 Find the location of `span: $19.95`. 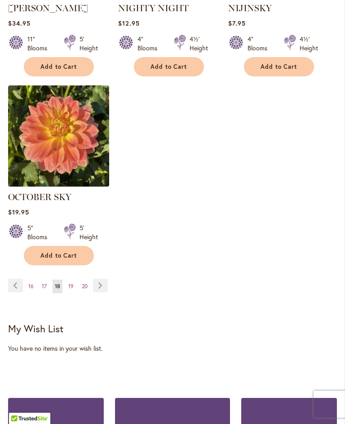

span: $19.95 is located at coordinates (18, 212).